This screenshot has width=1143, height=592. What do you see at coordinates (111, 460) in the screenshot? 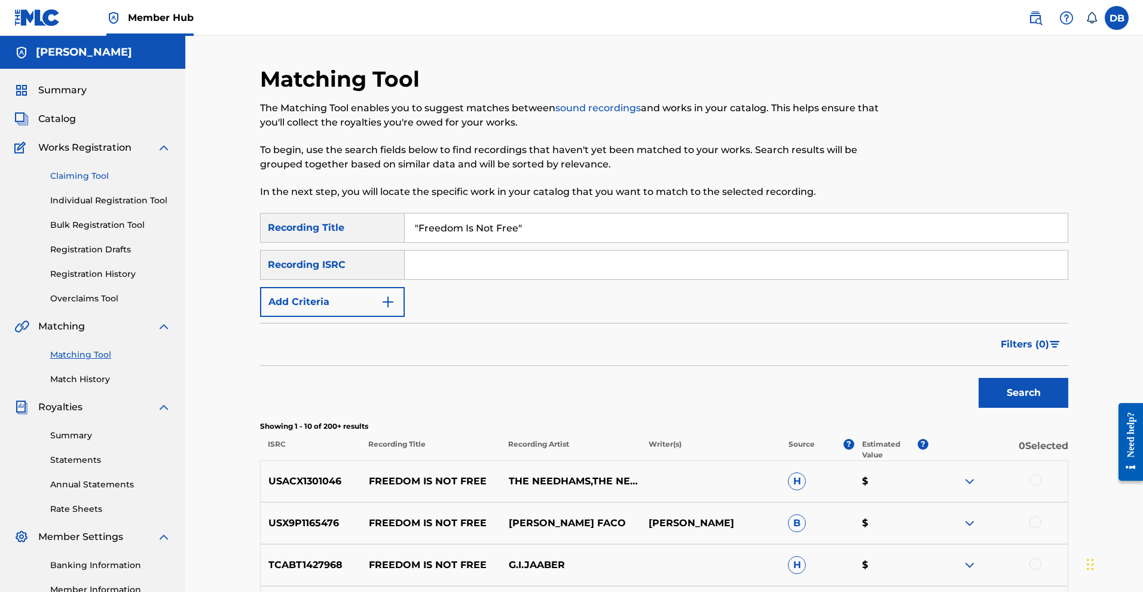
I see `a: Statements` at bounding box center [111, 460].